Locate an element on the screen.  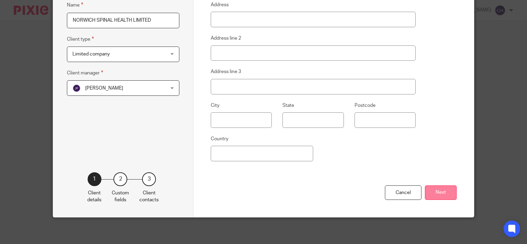
button: Next is located at coordinates (441, 193).